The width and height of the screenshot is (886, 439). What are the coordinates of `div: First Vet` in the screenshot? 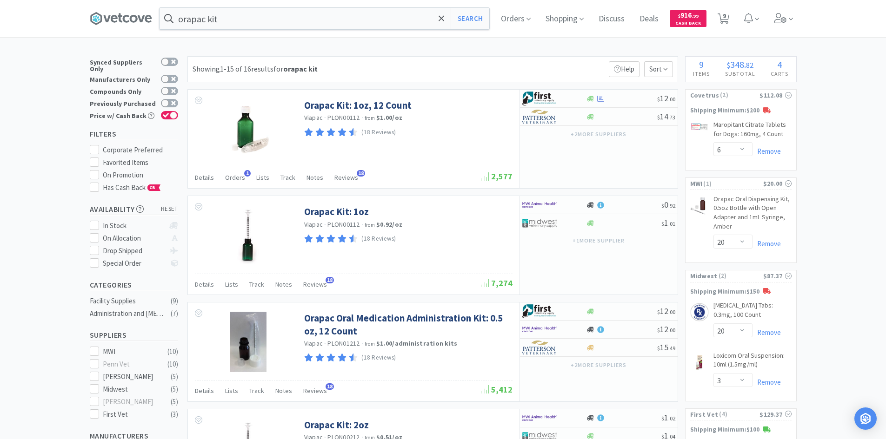 It's located at (132, 415).